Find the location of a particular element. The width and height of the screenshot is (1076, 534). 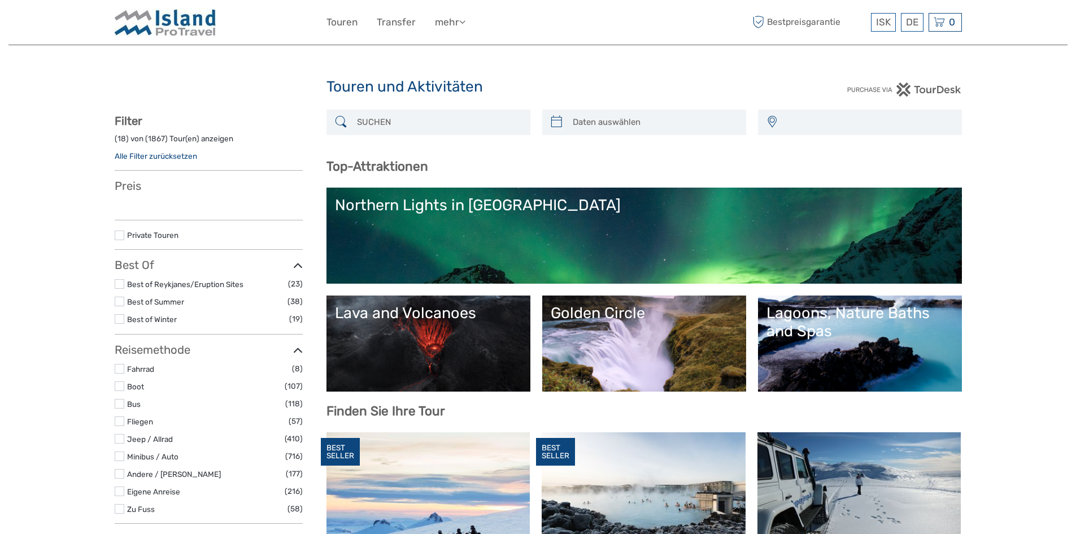

a: Fahrrad is located at coordinates (141, 369).